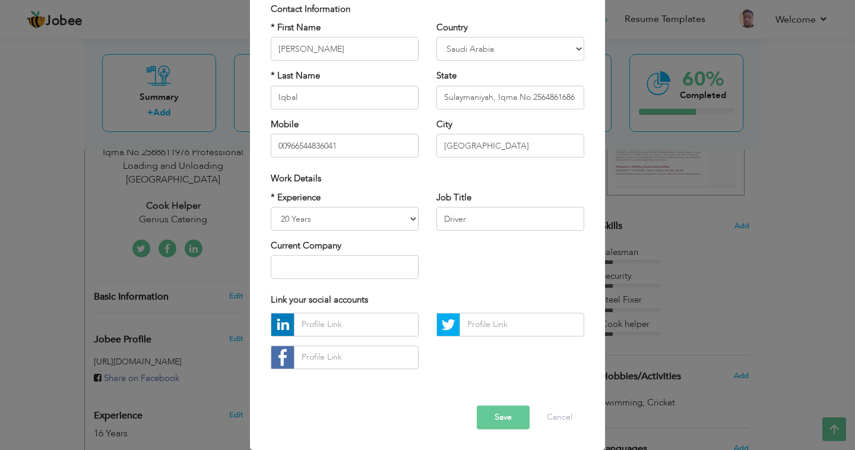  Describe the element at coordinates (452, 27) in the screenshot. I see `label: Country` at that location.